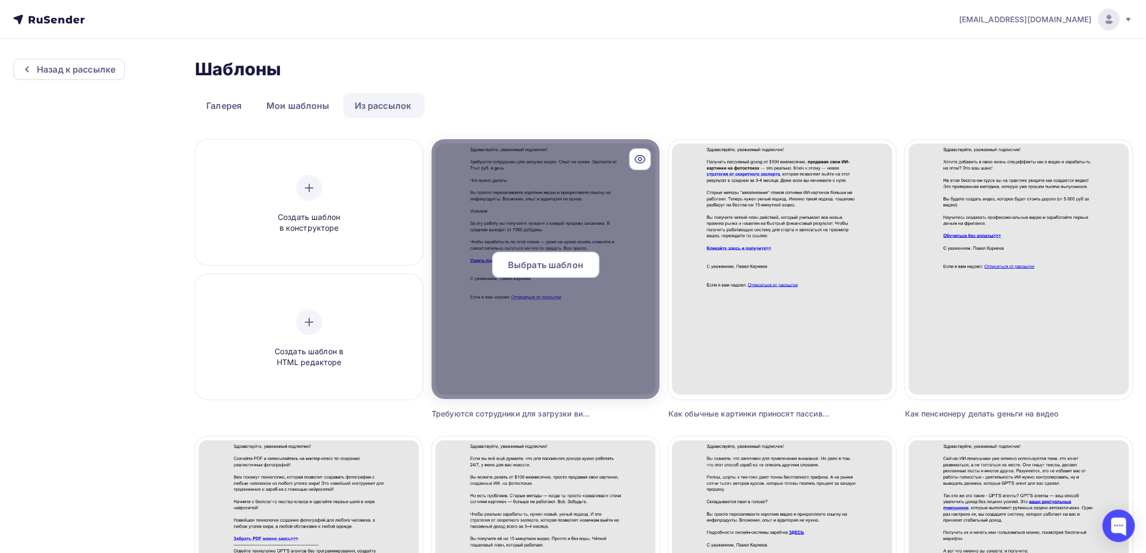 This screenshot has width=1146, height=553. What do you see at coordinates (383, 106) in the screenshot?
I see `a: Из рассылок` at bounding box center [383, 106].